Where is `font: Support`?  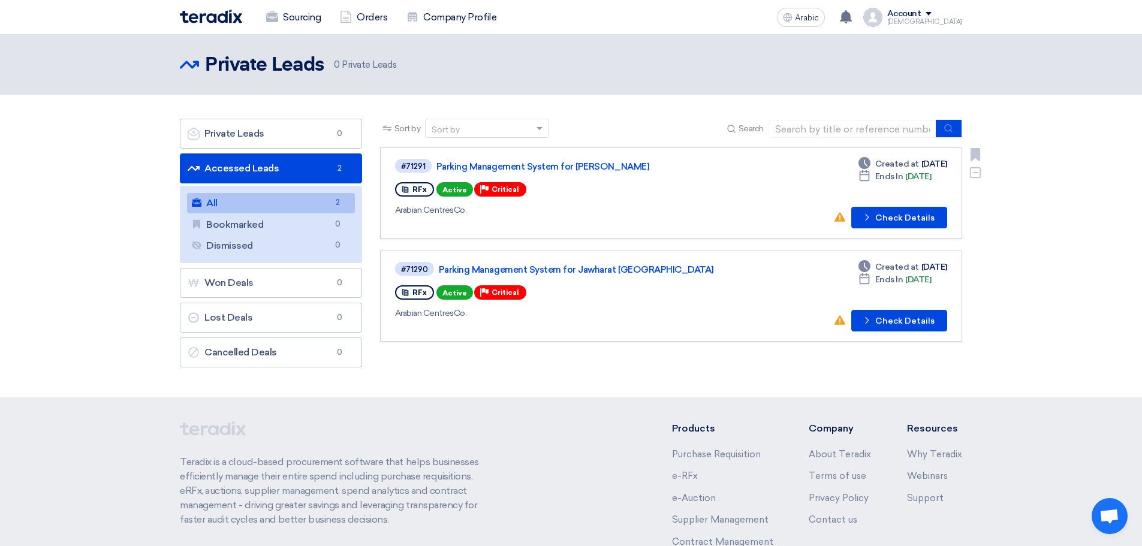
font: Support is located at coordinates (925, 498).